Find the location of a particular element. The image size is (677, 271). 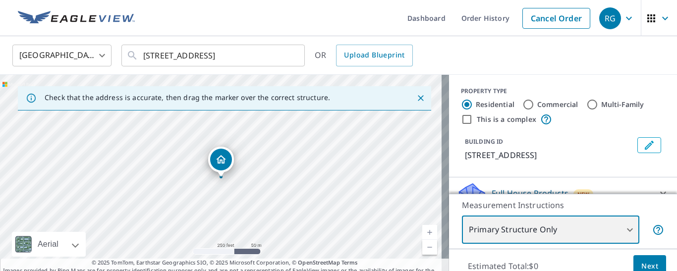

input: Search by address or latitude-longitude is located at coordinates (214, 56).